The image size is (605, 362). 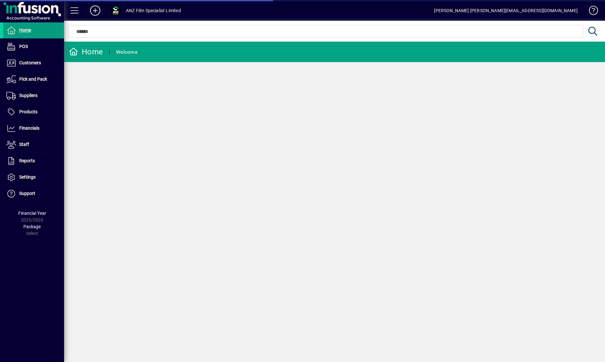 I want to click on a: Knowledge Base, so click(x=591, y=12).